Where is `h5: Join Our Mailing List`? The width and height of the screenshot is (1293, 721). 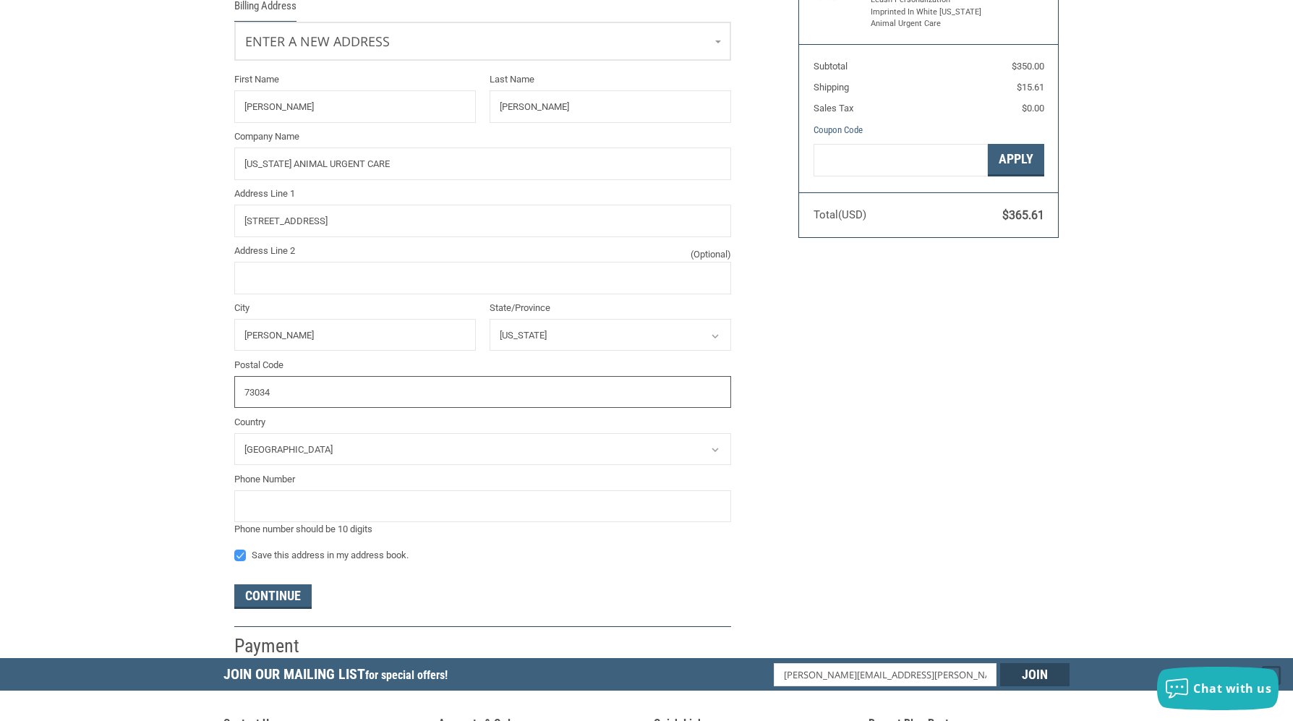 h5: Join Our Mailing List is located at coordinates (339, 676).